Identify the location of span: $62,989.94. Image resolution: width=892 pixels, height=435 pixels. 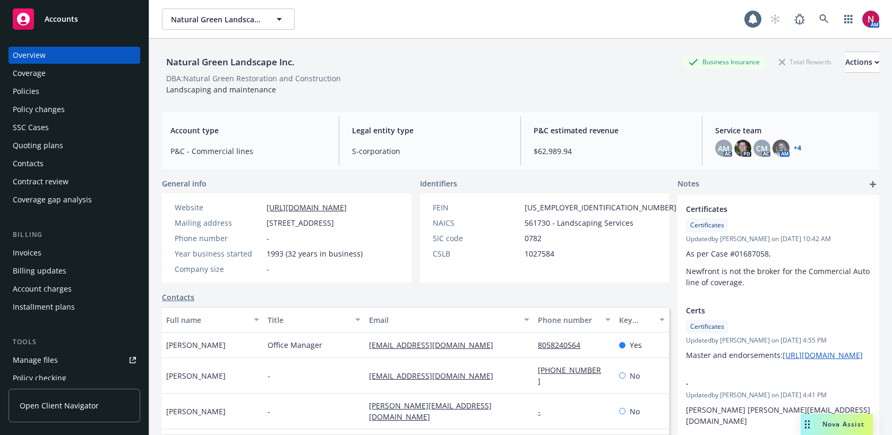
(611, 151).